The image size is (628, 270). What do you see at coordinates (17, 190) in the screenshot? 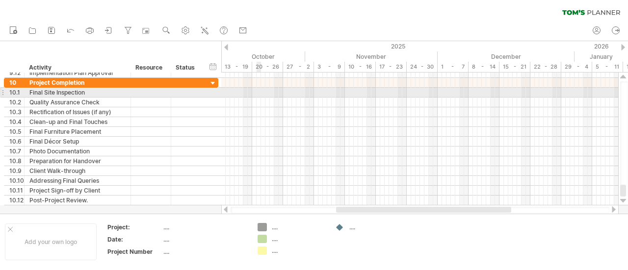
I see `div: 10.11` at bounding box center [17, 190].